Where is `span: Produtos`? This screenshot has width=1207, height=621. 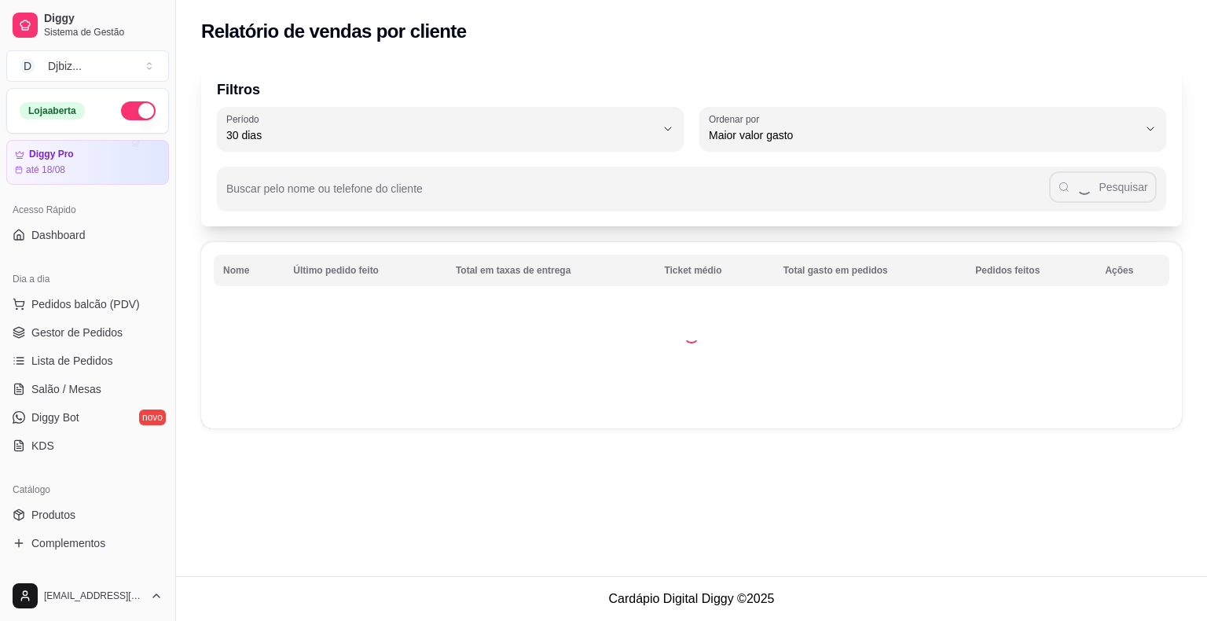
span: Produtos is located at coordinates (53, 515).